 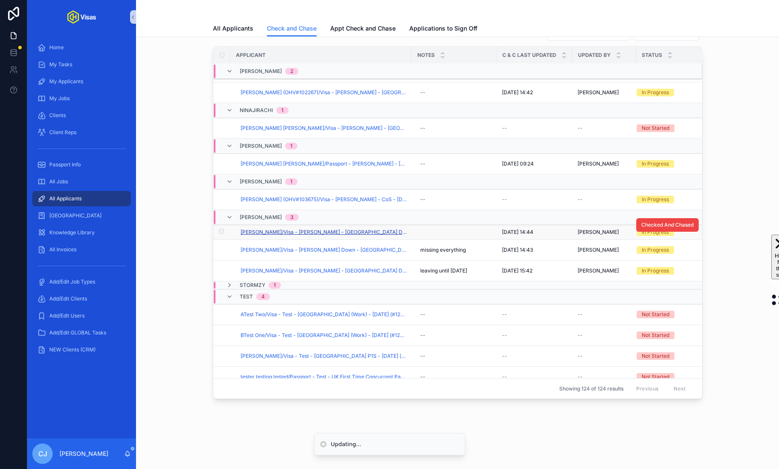 I want to click on span: C & C Last Updated, so click(x=529, y=55).